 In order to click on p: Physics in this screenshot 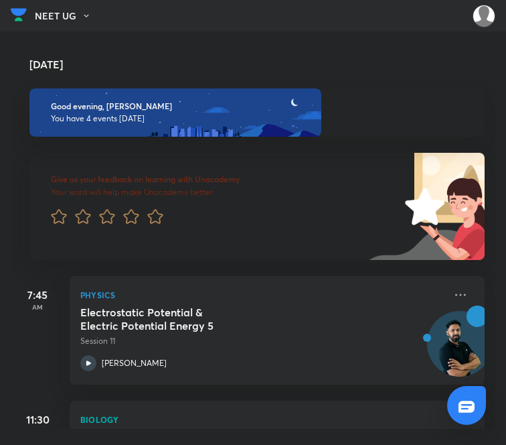, I will do `click(262, 295)`.